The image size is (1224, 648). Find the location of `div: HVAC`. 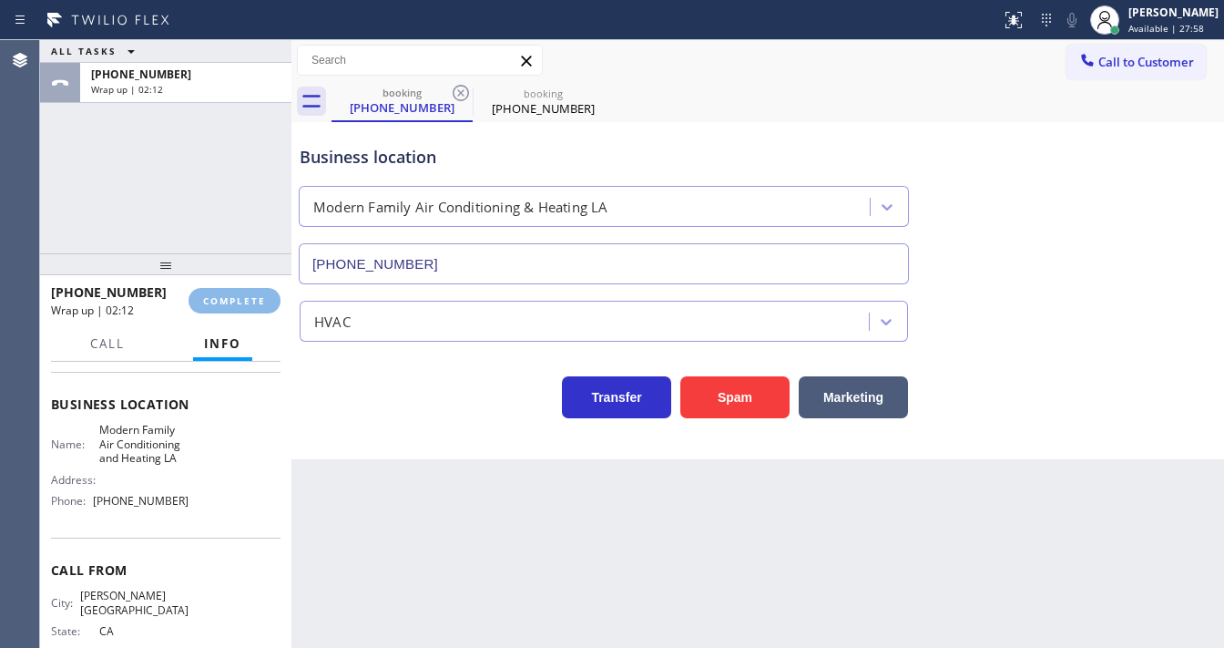

div: HVAC is located at coordinates (332, 321).